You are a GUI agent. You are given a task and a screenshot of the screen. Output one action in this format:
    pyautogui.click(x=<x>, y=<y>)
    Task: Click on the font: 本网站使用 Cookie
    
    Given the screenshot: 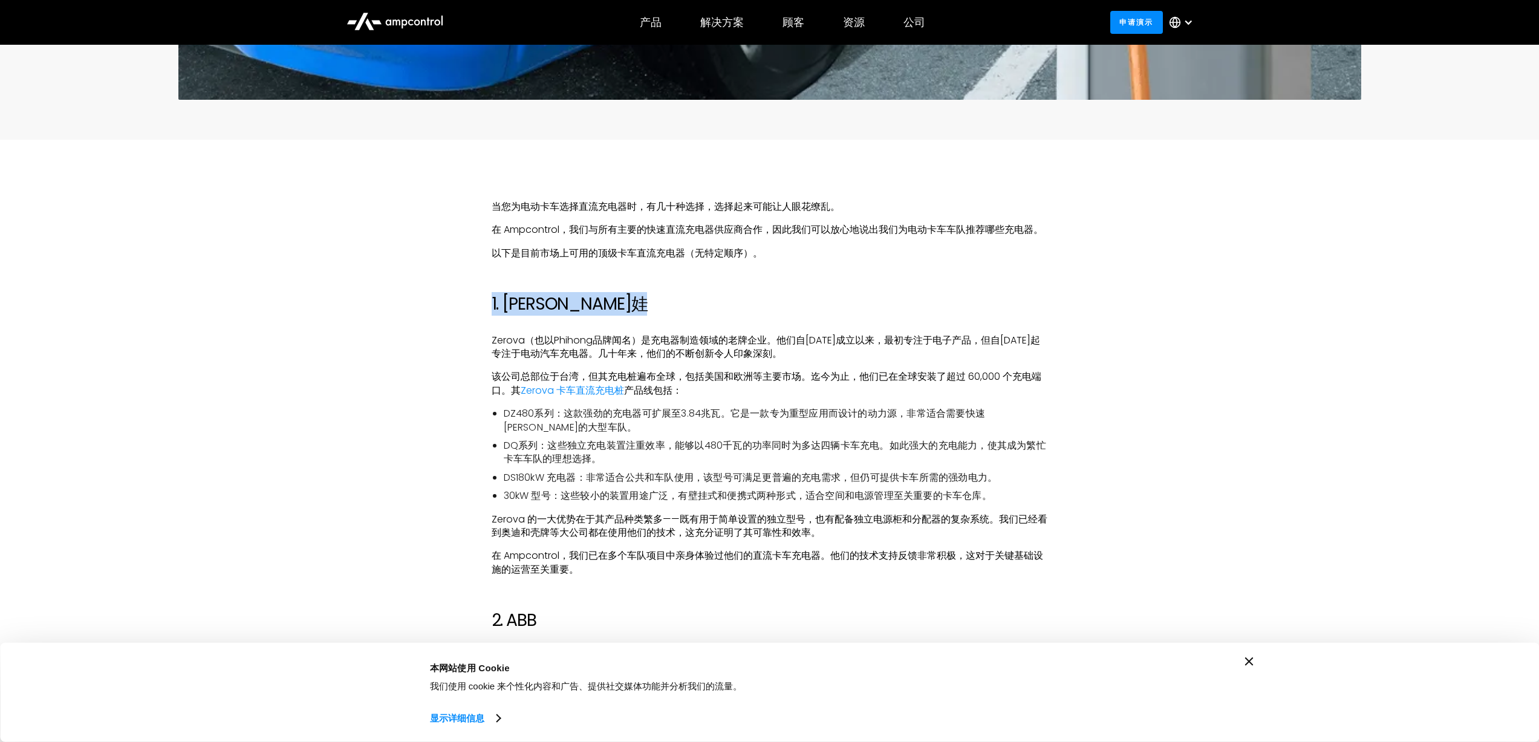 What is the action you would take?
    pyautogui.click(x=470, y=667)
    